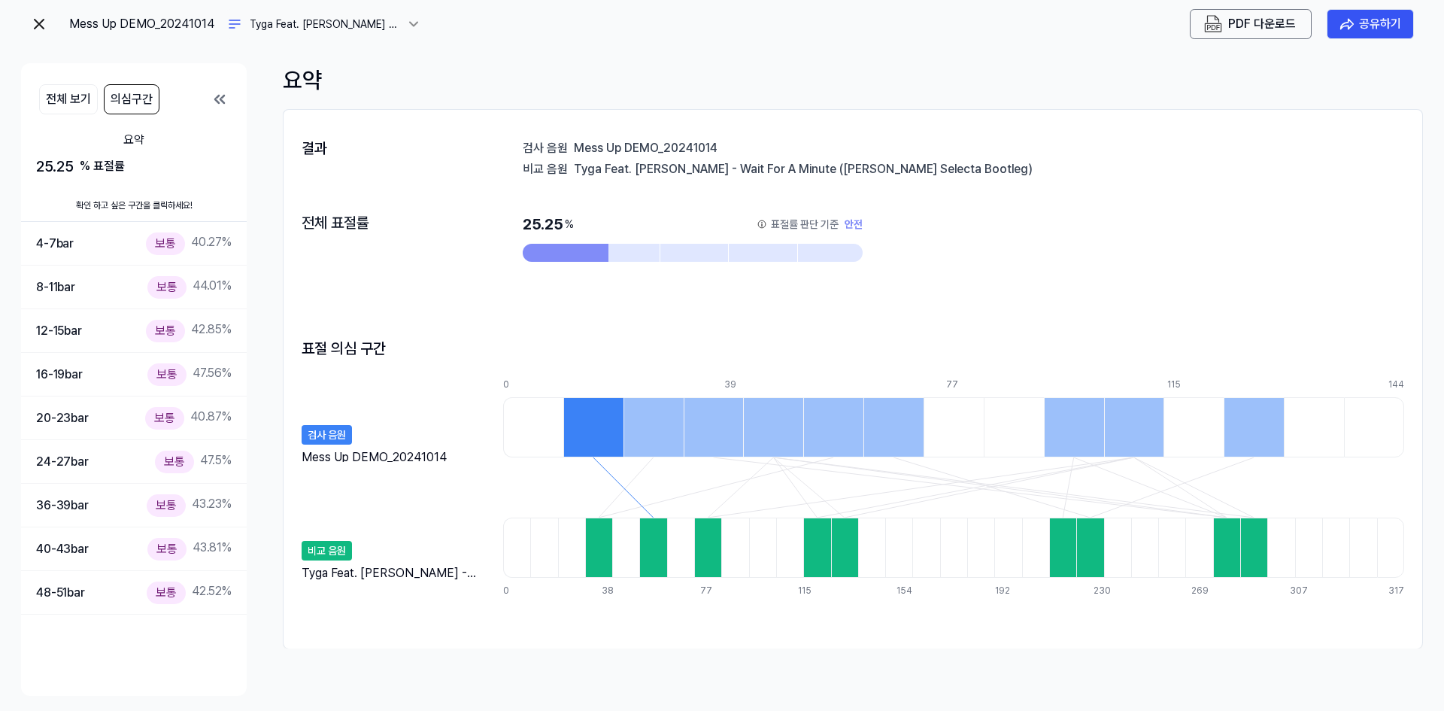 The height and width of the screenshot is (711, 1444). What do you see at coordinates (59, 375) in the screenshot?
I see `div: 16-19 bar` at bounding box center [59, 375].